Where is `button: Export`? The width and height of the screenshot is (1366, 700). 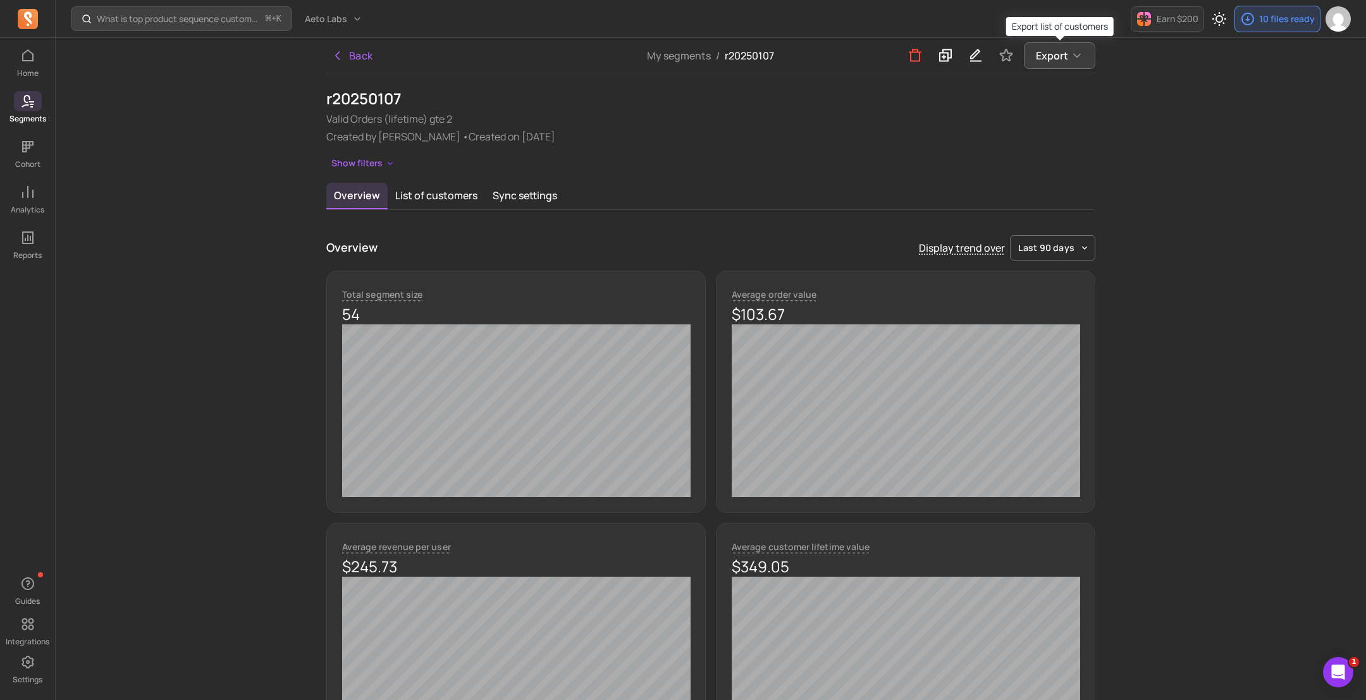
button: Export is located at coordinates (1059, 56).